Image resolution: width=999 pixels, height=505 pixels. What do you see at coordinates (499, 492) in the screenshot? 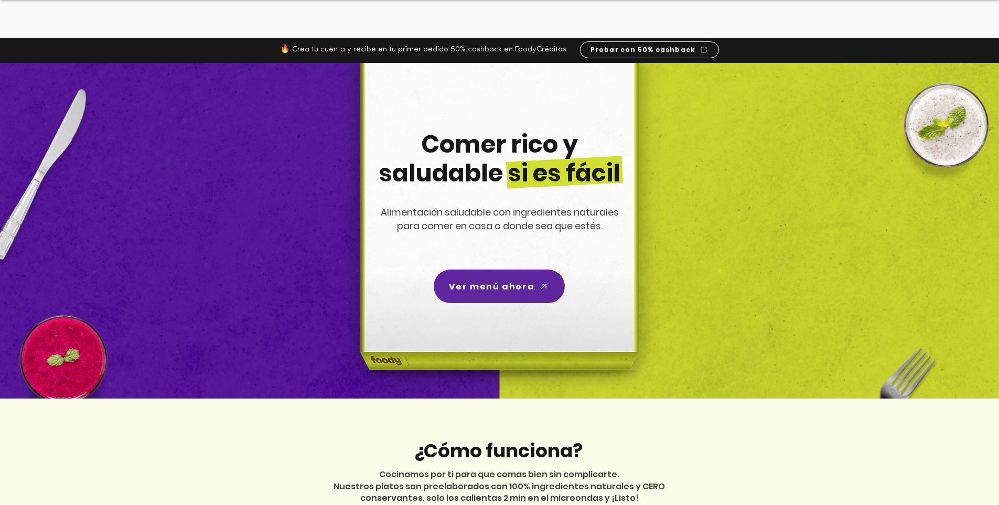
I see `span: Nuestros platos son preelaborados con 100% ingredientes naturales y CERO conservantes, solo los c...` at bounding box center [499, 492].